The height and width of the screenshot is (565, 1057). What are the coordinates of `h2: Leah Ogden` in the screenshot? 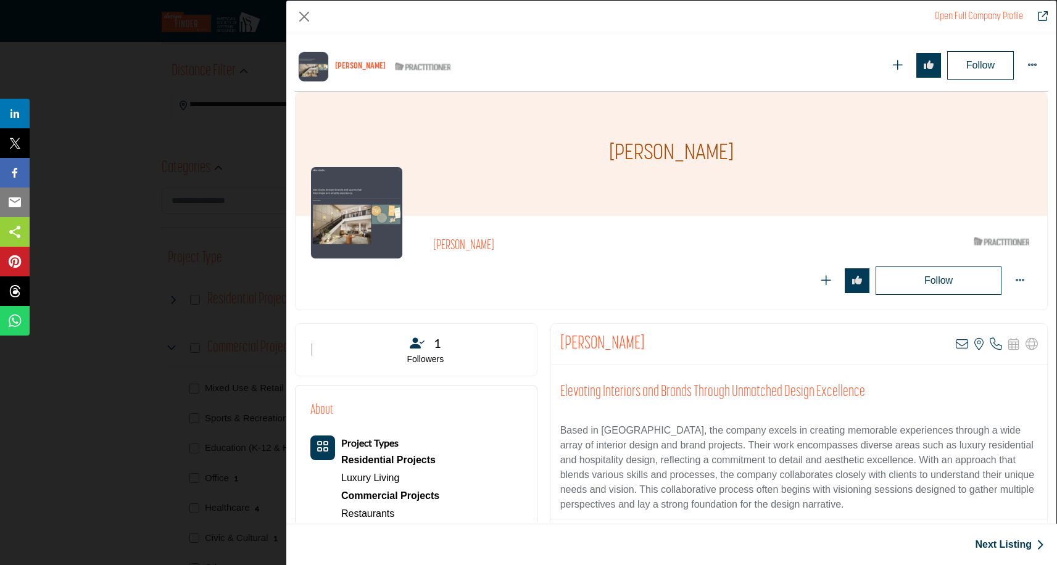 It's located at (602, 344).